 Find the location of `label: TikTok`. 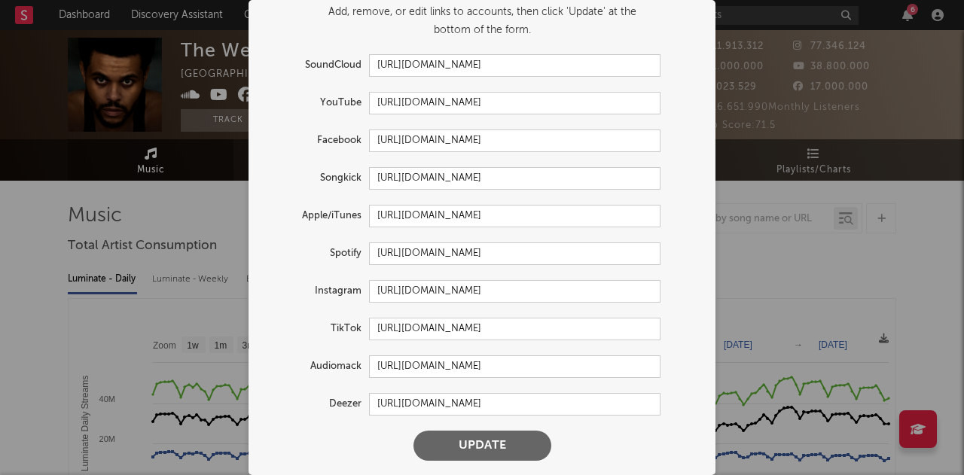

label: TikTok is located at coordinates (316, 329).